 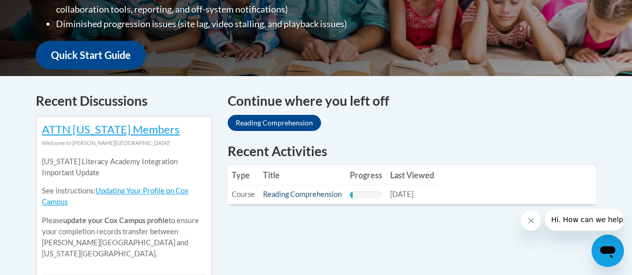 What do you see at coordinates (366, 176) in the screenshot?
I see `th: Progress` at bounding box center [366, 176].